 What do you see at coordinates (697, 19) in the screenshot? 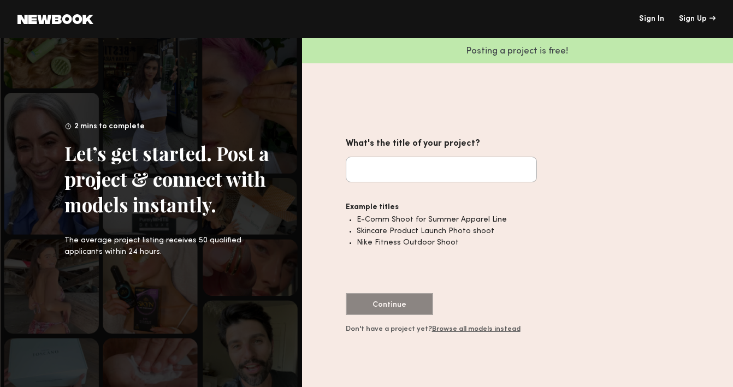
I see `a: Sign Up` at bounding box center [697, 19].